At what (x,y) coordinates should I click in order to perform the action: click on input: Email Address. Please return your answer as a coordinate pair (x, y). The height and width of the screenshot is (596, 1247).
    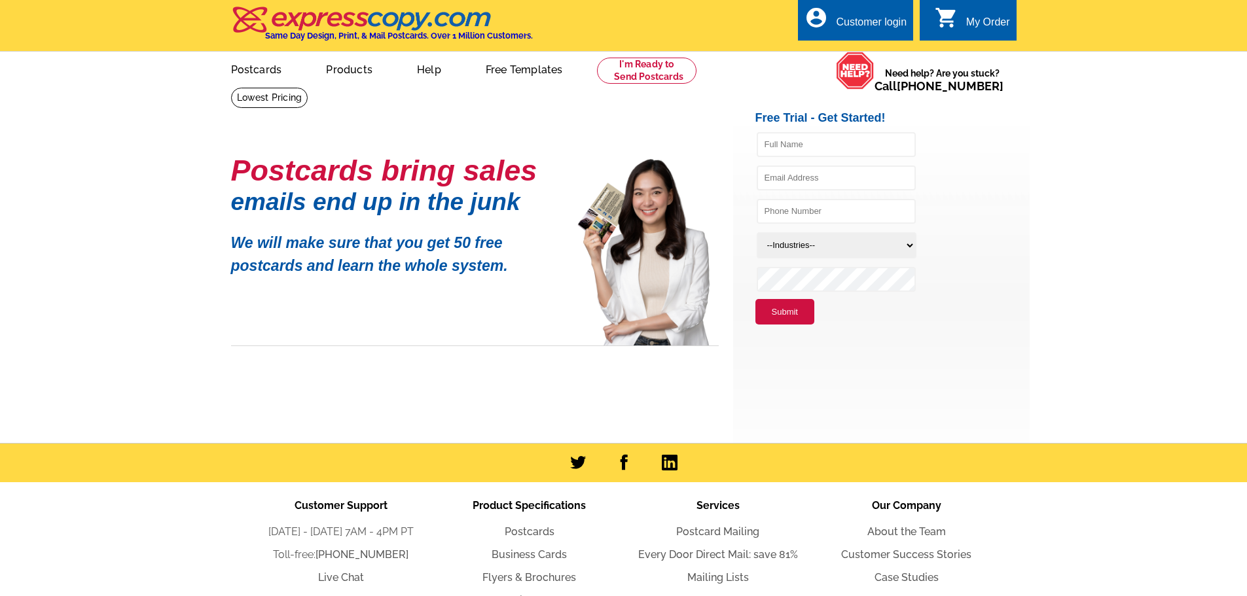
    Looking at the image, I should click on (836, 178).